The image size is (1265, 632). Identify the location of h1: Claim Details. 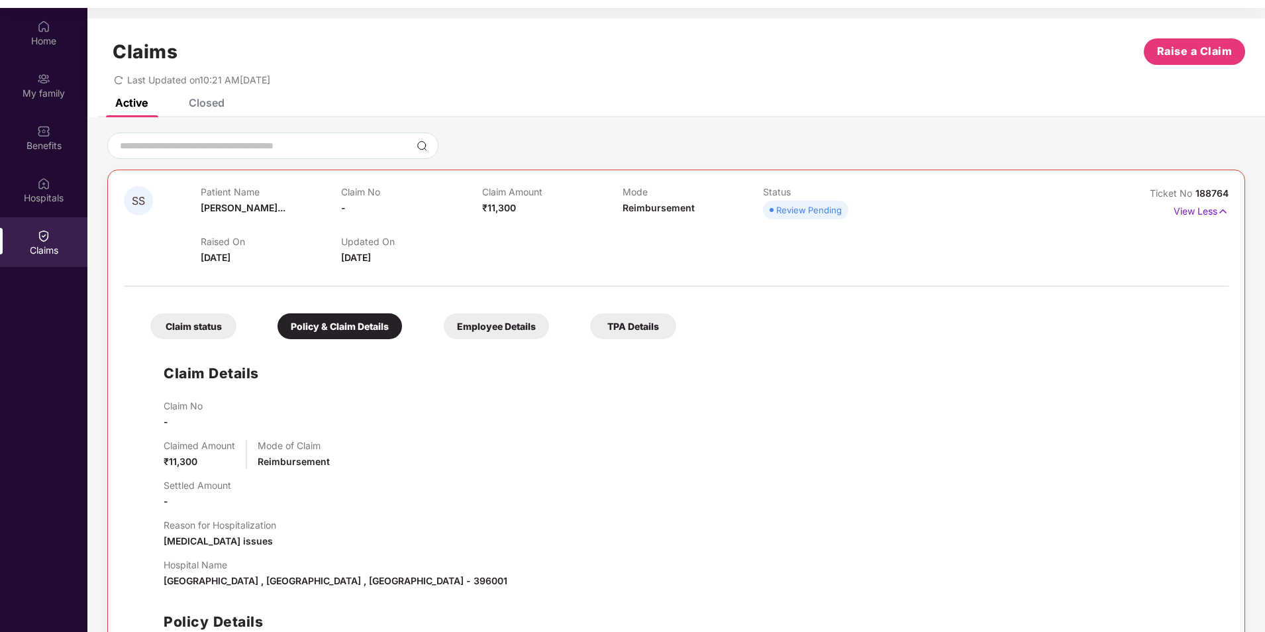
(211, 373).